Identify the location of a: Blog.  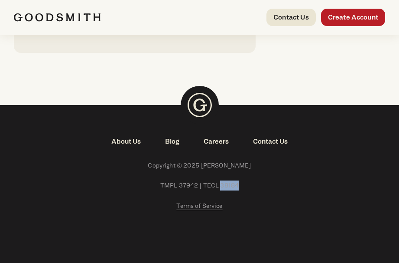
(172, 141).